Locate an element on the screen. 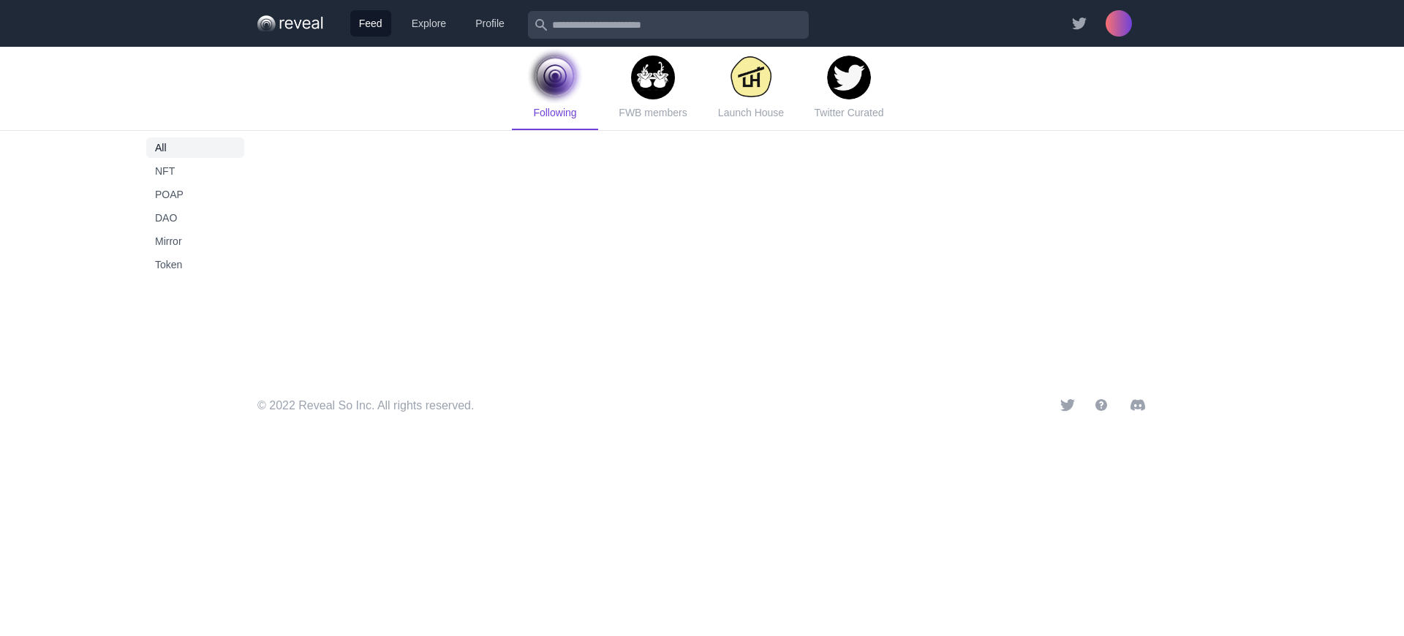 This screenshot has height=636, width=1404. span: Launch House is located at coordinates (751, 113).